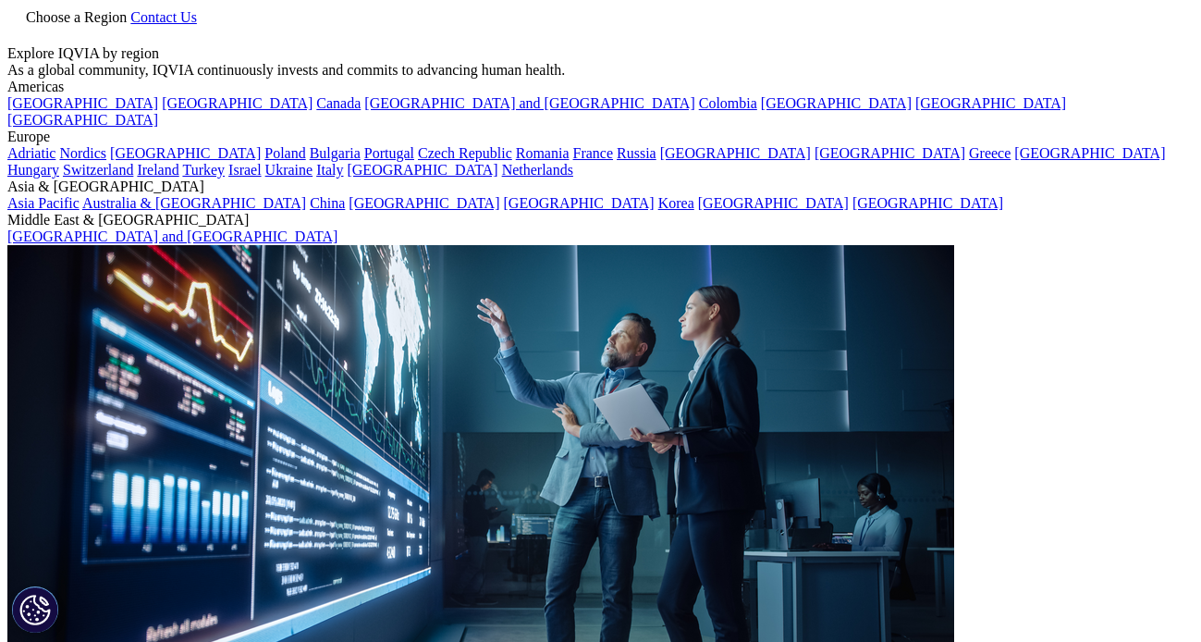  Describe the element at coordinates (164, 17) in the screenshot. I see `a: Contact Us` at that location.